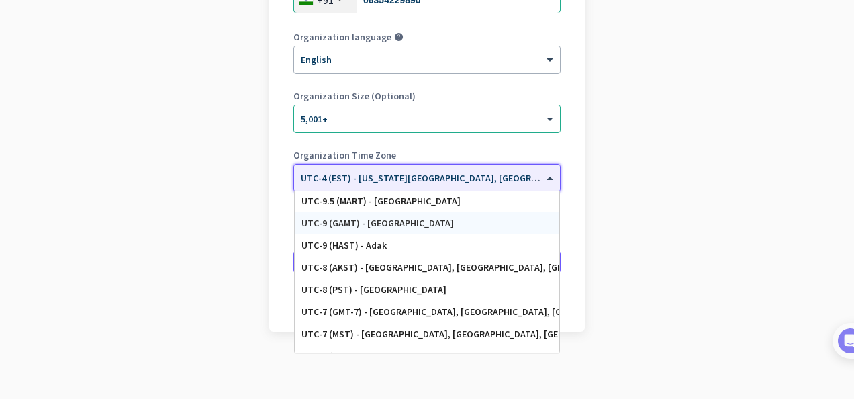 The height and width of the screenshot is (399, 854). Describe the element at coordinates (427, 155) in the screenshot. I see `label: Organization Time Zone` at that location.